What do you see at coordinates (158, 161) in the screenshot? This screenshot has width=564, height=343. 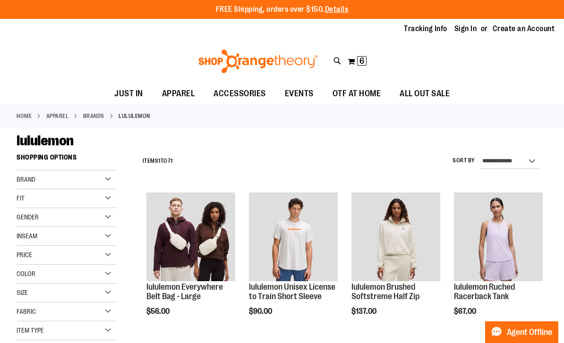 I see `h2: Items to` at bounding box center [158, 161].